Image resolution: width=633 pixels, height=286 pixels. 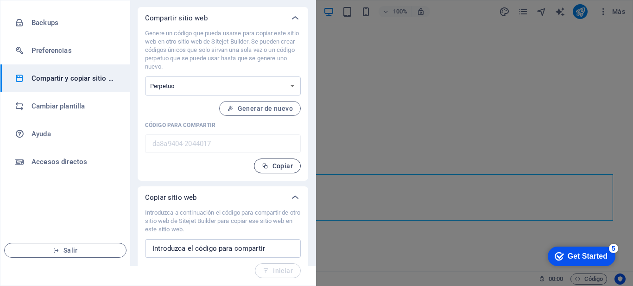 What do you see at coordinates (74, 78) in the screenshot?
I see `h6: Compartir y copiar sitio web` at bounding box center [74, 78].